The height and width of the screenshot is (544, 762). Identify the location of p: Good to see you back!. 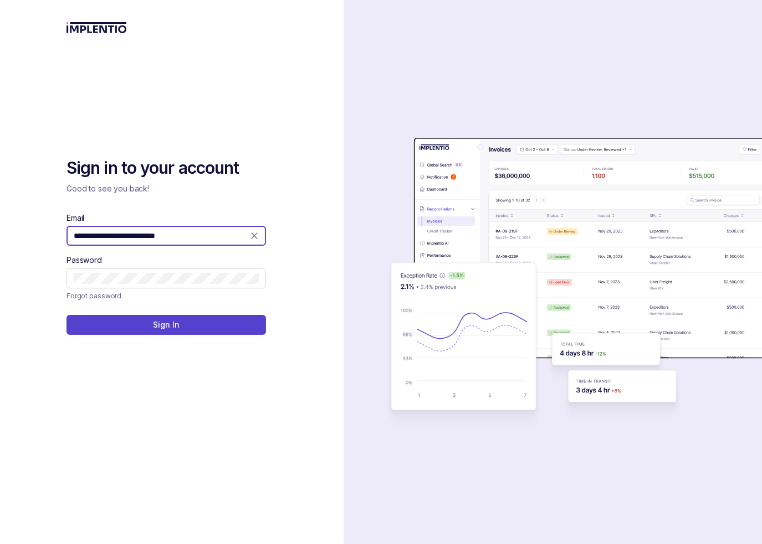
(166, 189).